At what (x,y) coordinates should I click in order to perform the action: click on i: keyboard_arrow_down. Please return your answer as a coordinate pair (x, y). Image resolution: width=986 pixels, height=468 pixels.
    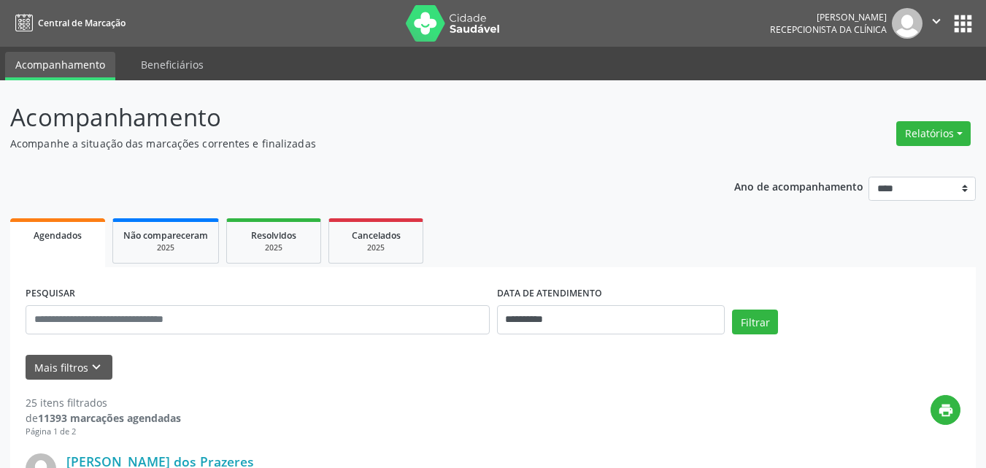
    Looking at the image, I should click on (96, 367).